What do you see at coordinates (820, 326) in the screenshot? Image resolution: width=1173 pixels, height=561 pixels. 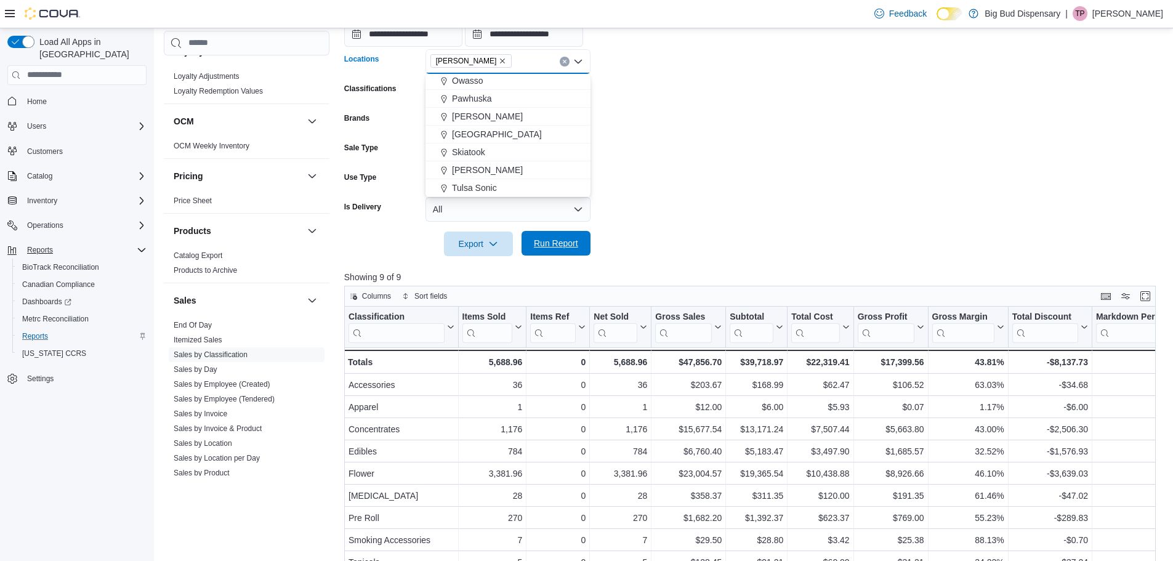 I see `button: Total Cost` at bounding box center [820, 326].